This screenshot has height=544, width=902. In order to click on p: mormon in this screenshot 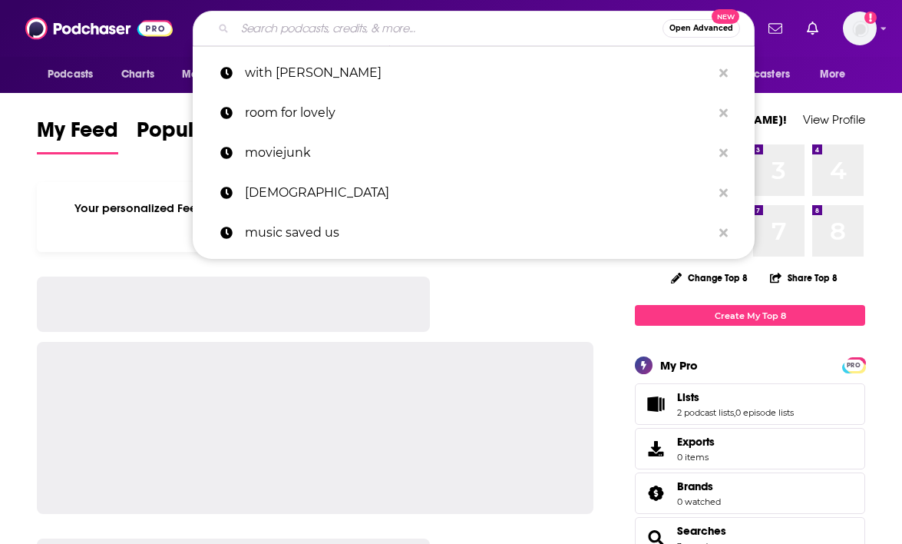, I will do `click(478, 193)`.